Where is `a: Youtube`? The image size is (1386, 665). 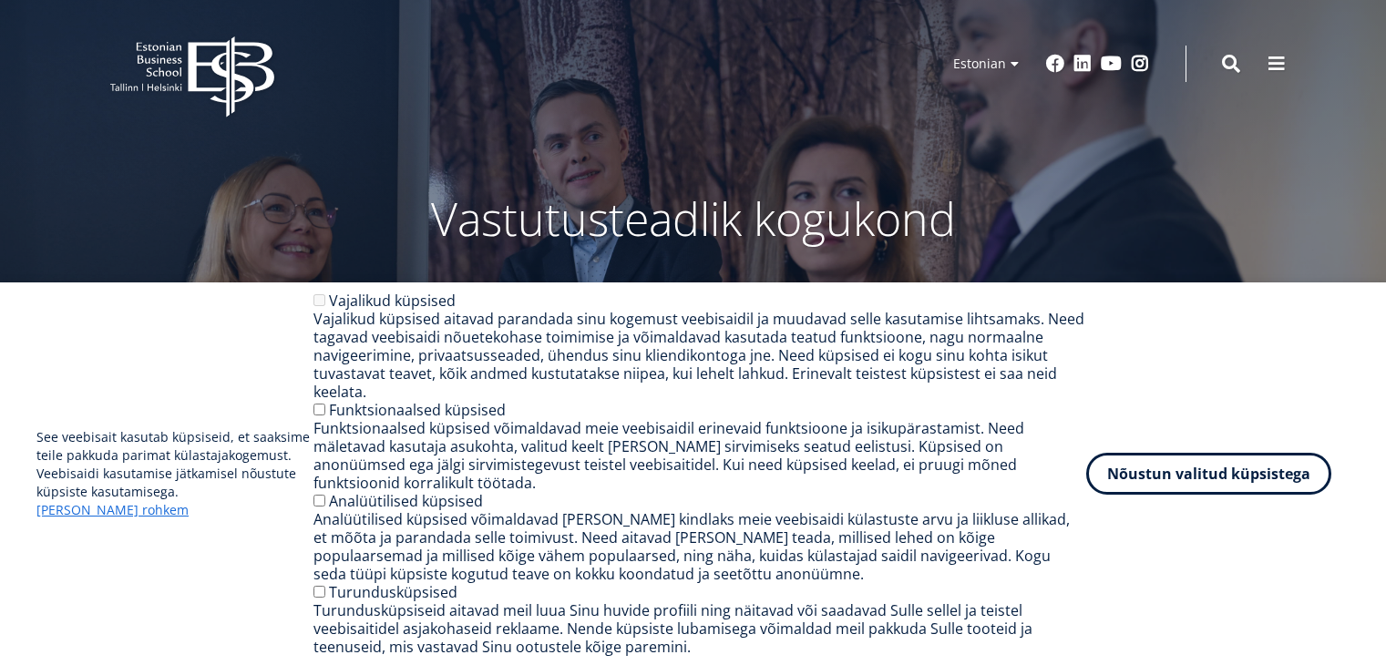
a: Youtube is located at coordinates (1111, 64).